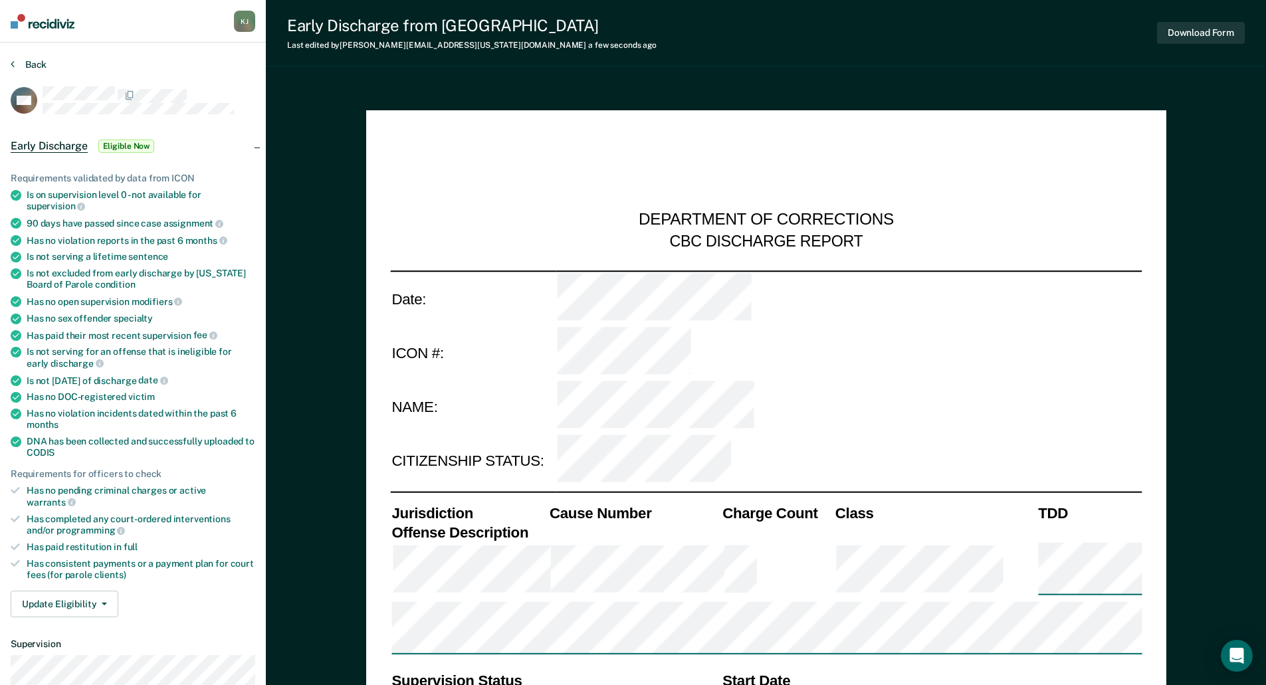 The width and height of the screenshot is (1266, 685). Describe the element at coordinates (473, 353) in the screenshot. I see `td: ICON #:` at that location.